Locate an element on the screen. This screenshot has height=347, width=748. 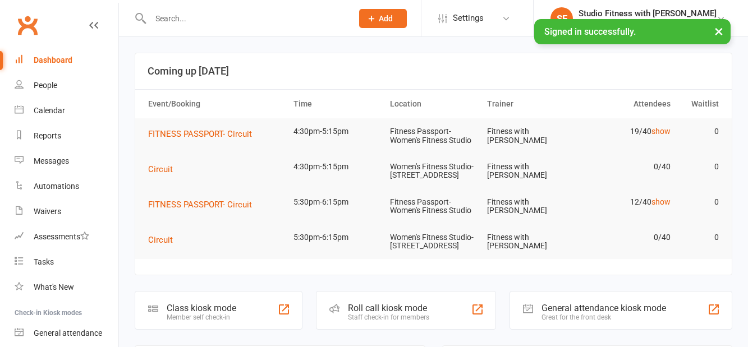
div: Assessments is located at coordinates (61, 237).